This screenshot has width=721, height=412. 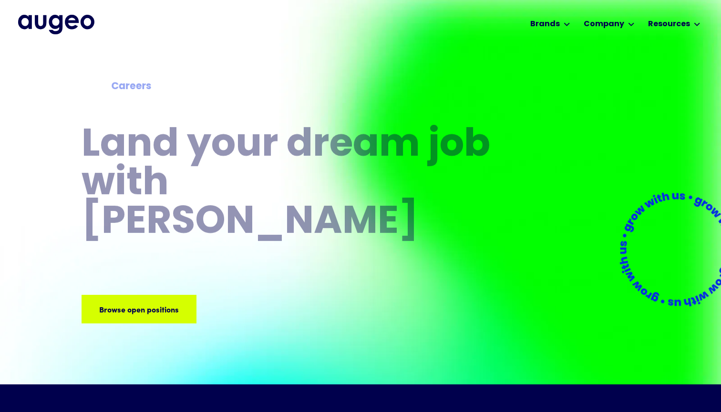 What do you see at coordinates (56, 24) in the screenshot?
I see `a: home` at bounding box center [56, 24].